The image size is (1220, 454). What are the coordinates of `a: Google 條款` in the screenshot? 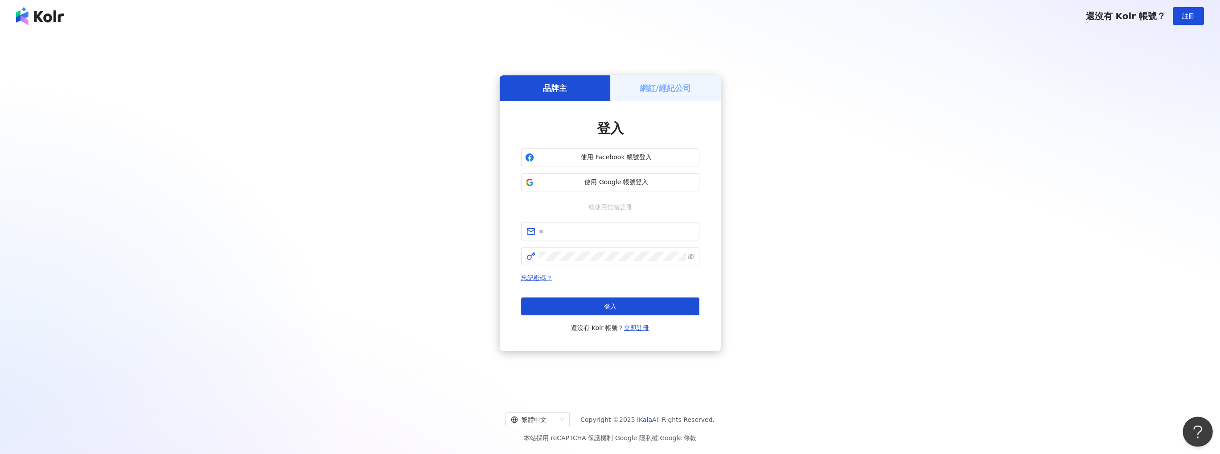 It's located at (678, 438).